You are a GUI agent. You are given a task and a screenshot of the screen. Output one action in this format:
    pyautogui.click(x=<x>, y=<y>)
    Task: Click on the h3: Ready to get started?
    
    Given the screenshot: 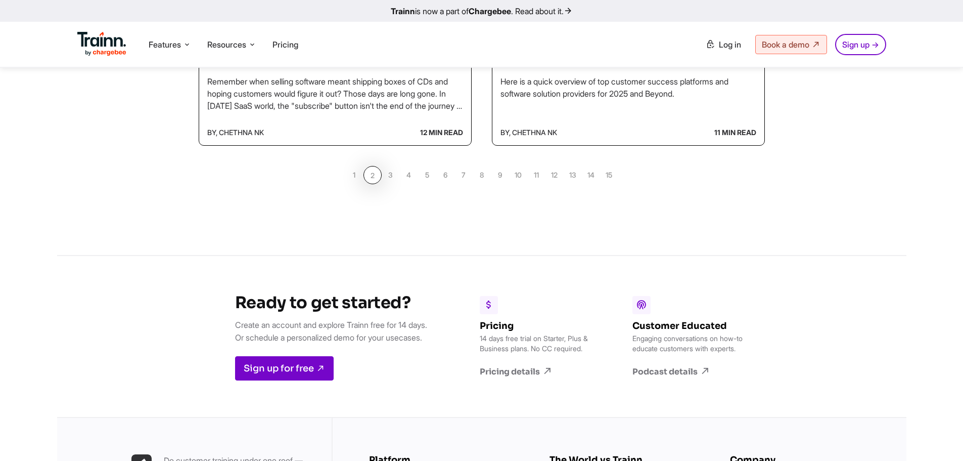 What is the action you would take?
    pyautogui.click(x=331, y=302)
    